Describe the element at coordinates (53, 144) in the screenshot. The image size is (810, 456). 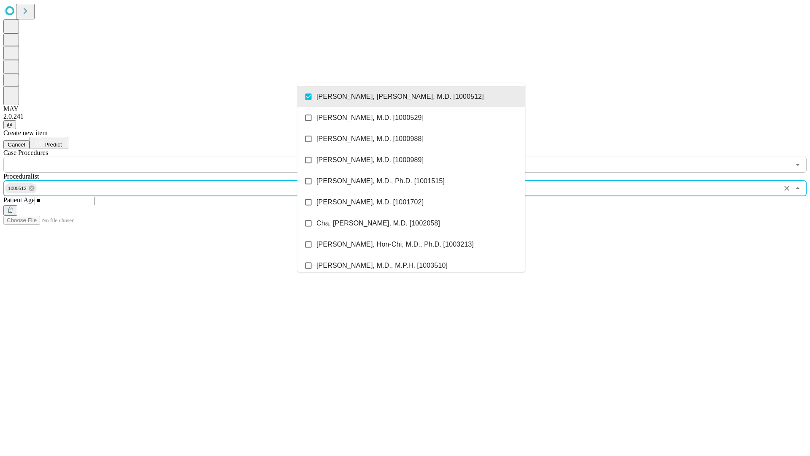
I see `span: Predict` at that location.